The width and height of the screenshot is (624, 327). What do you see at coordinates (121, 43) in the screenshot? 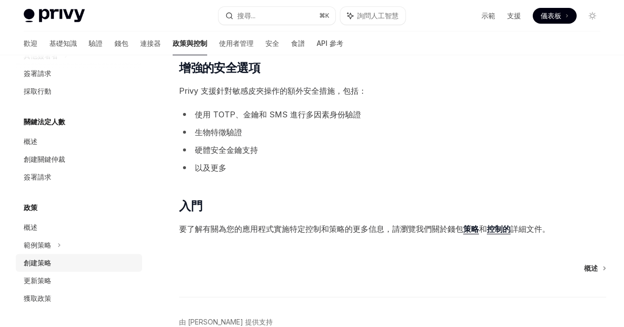
I see `font: 錢包` at bounding box center [121, 43].